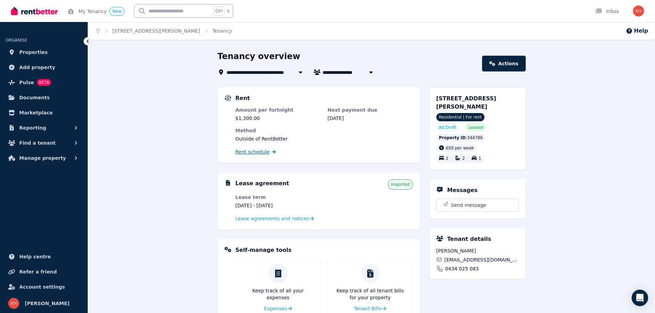  I want to click on span: Help centre, so click(35, 257).